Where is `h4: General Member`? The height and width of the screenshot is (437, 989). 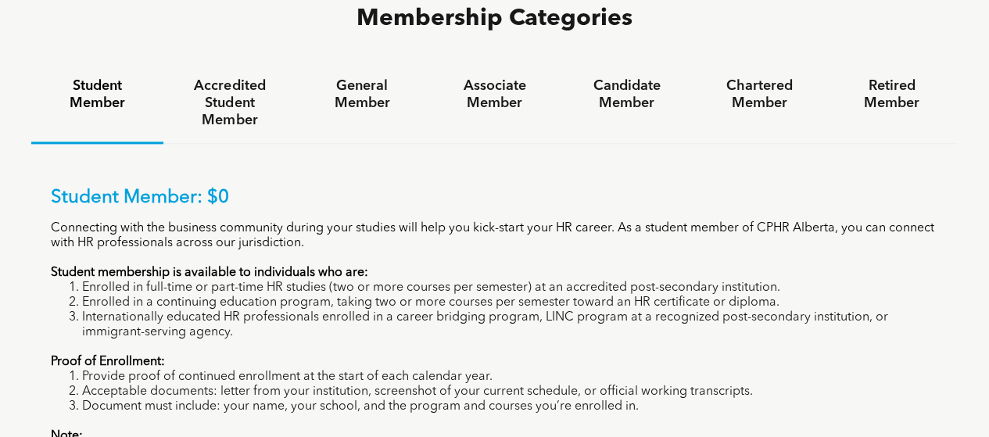
h4: General Member is located at coordinates (362, 95).